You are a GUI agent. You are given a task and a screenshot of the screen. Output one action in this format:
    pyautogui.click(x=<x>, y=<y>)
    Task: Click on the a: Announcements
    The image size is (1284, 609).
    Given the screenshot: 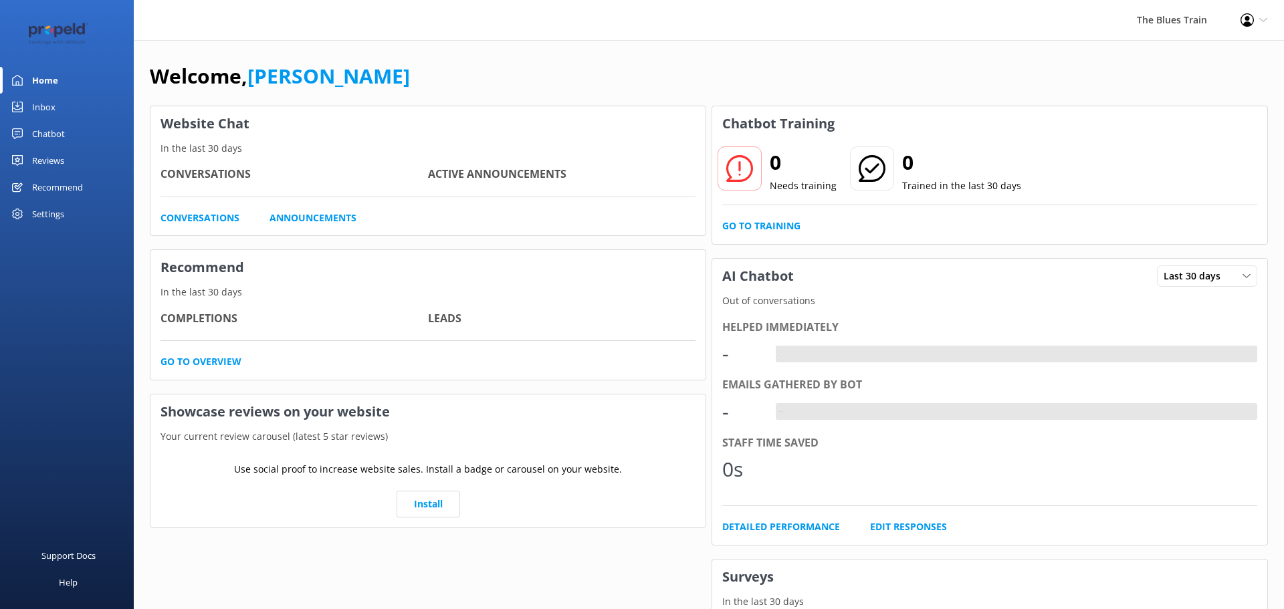 What is the action you would take?
    pyautogui.click(x=313, y=218)
    